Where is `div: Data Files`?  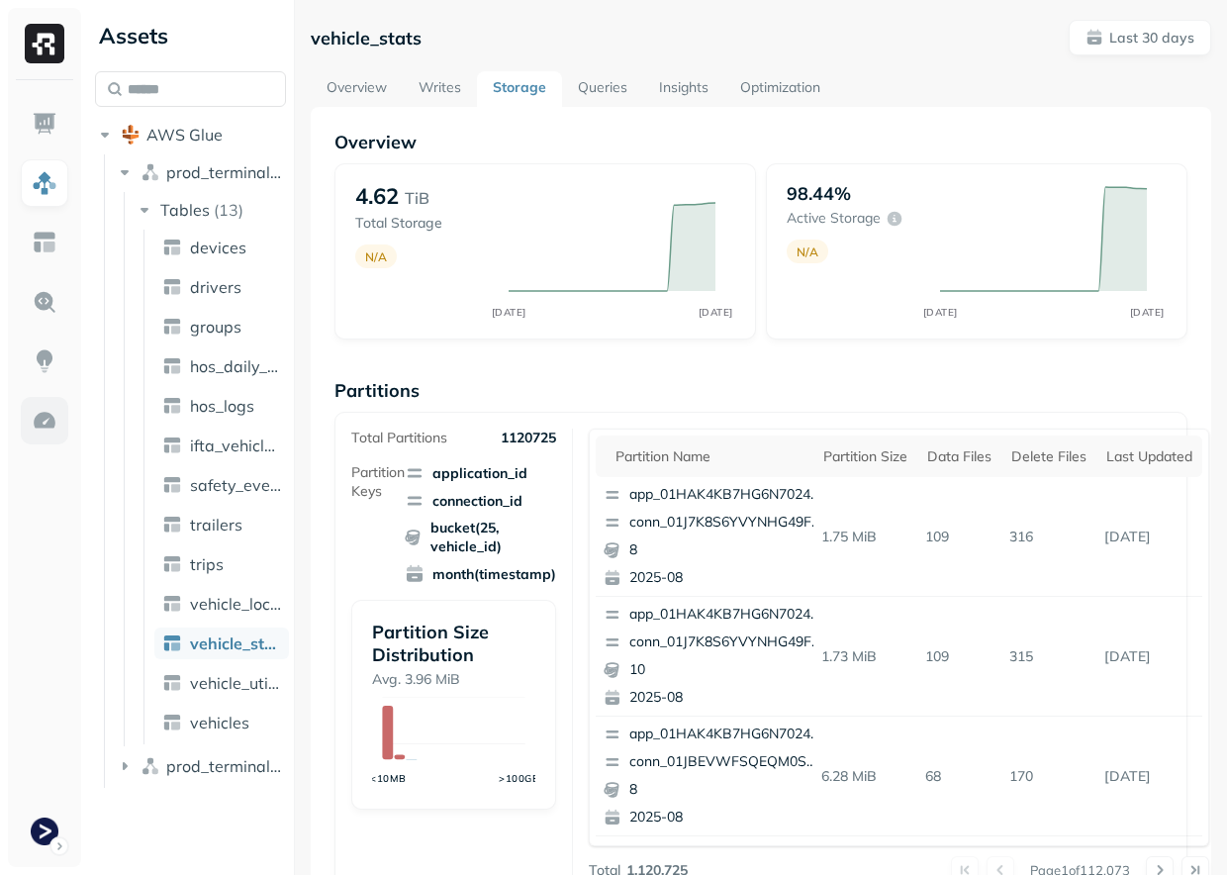 div: Data Files is located at coordinates (959, 456).